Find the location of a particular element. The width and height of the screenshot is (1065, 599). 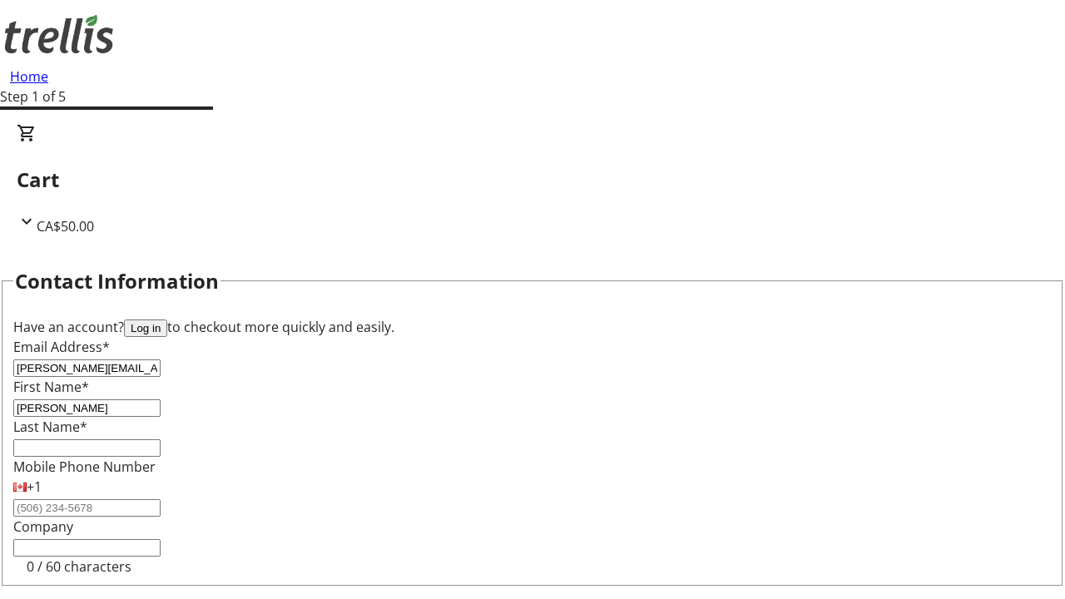

label: First Name* is located at coordinates (51, 387).